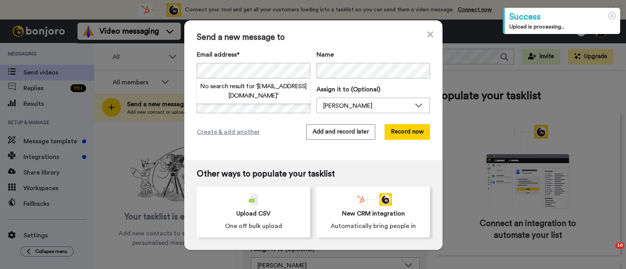  I want to click on span: New CRM integration, so click(373, 214).